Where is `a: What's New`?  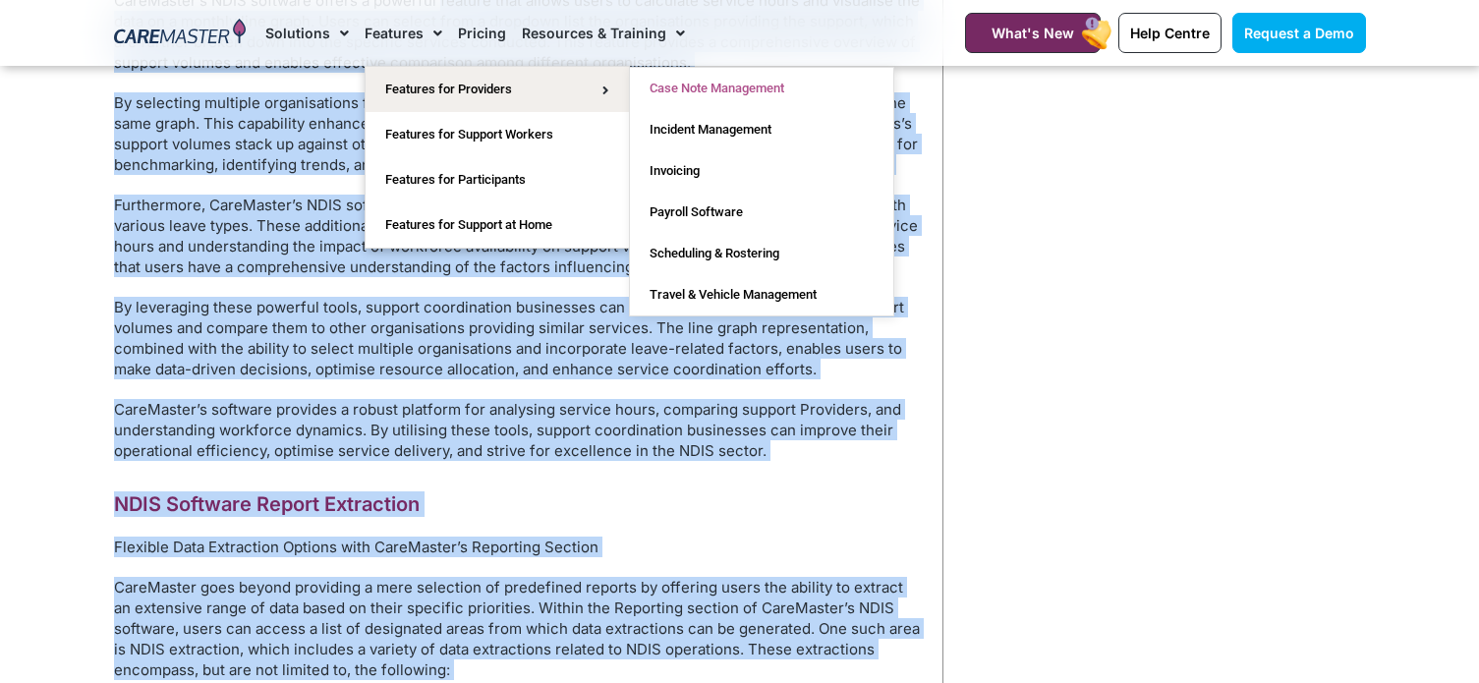 a: What's New is located at coordinates (1033, 32).